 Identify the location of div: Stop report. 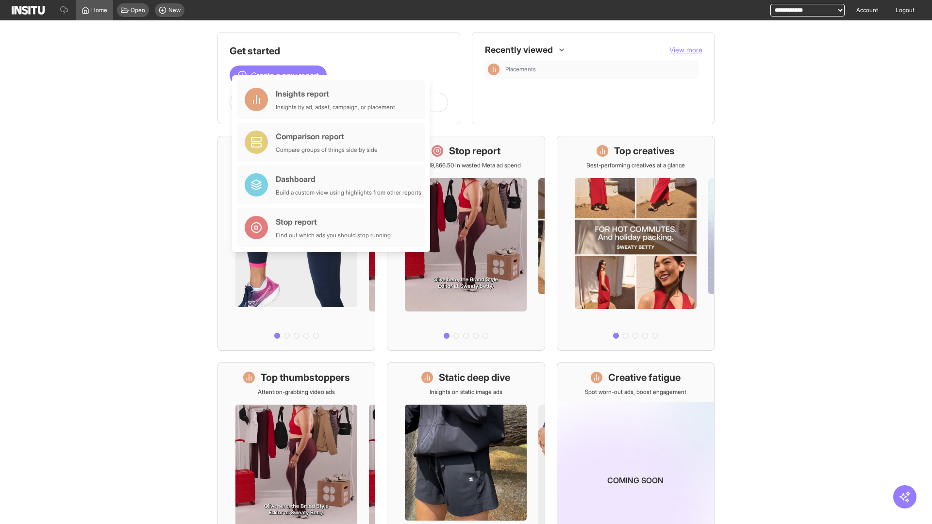
(333, 222).